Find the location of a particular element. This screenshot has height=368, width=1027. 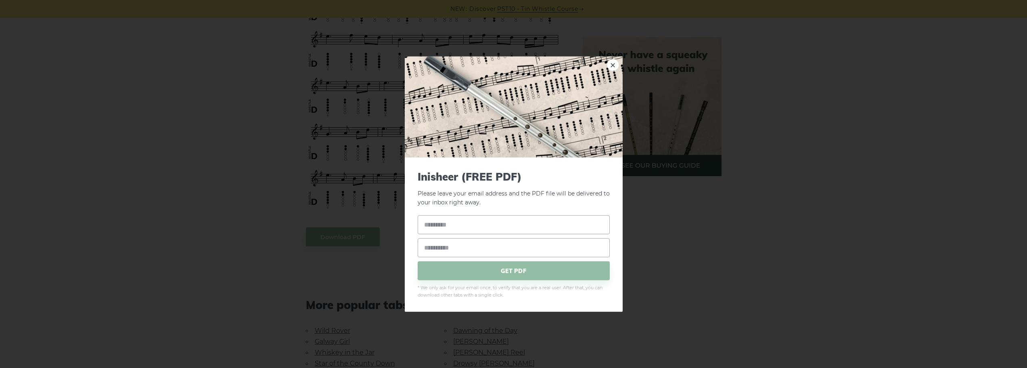

span: Inisheer (FREE PDF) is located at coordinates (514, 176).